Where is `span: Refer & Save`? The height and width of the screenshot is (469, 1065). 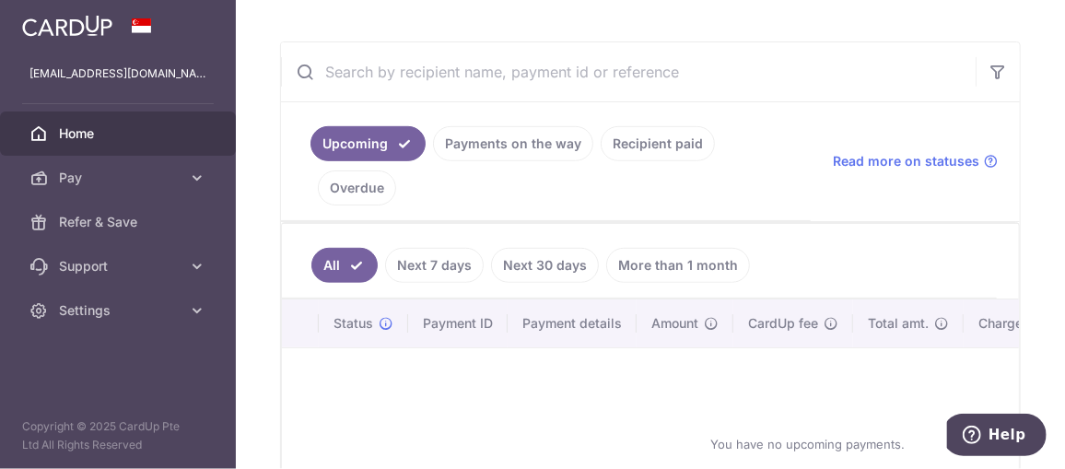 span: Refer & Save is located at coordinates (120, 222).